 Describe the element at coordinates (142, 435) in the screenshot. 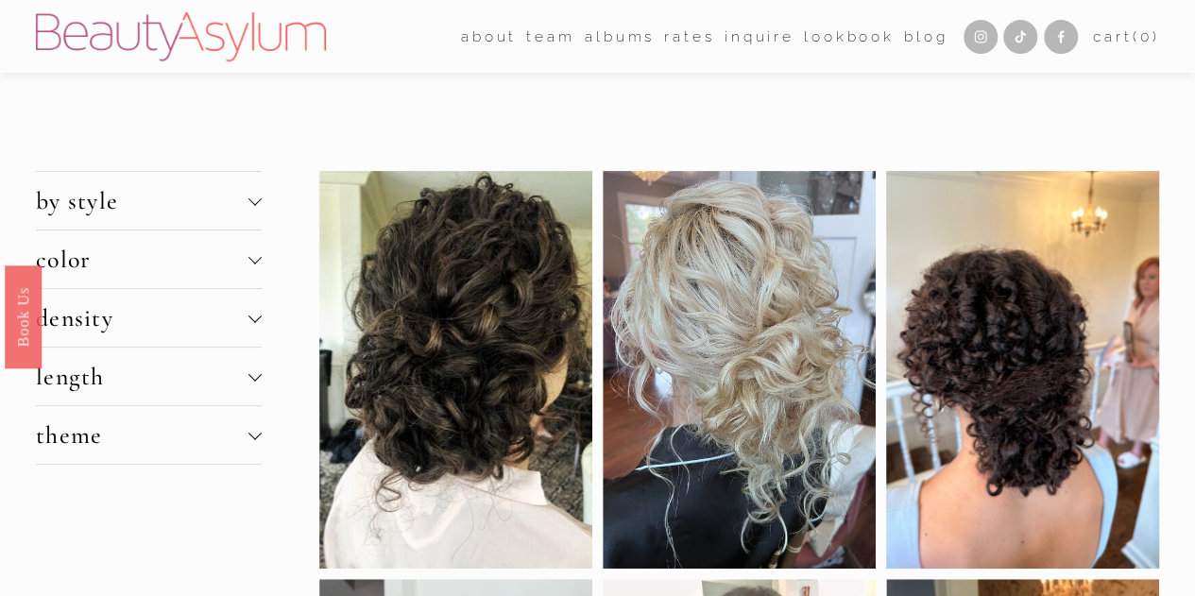

I see `span: theme` at that location.